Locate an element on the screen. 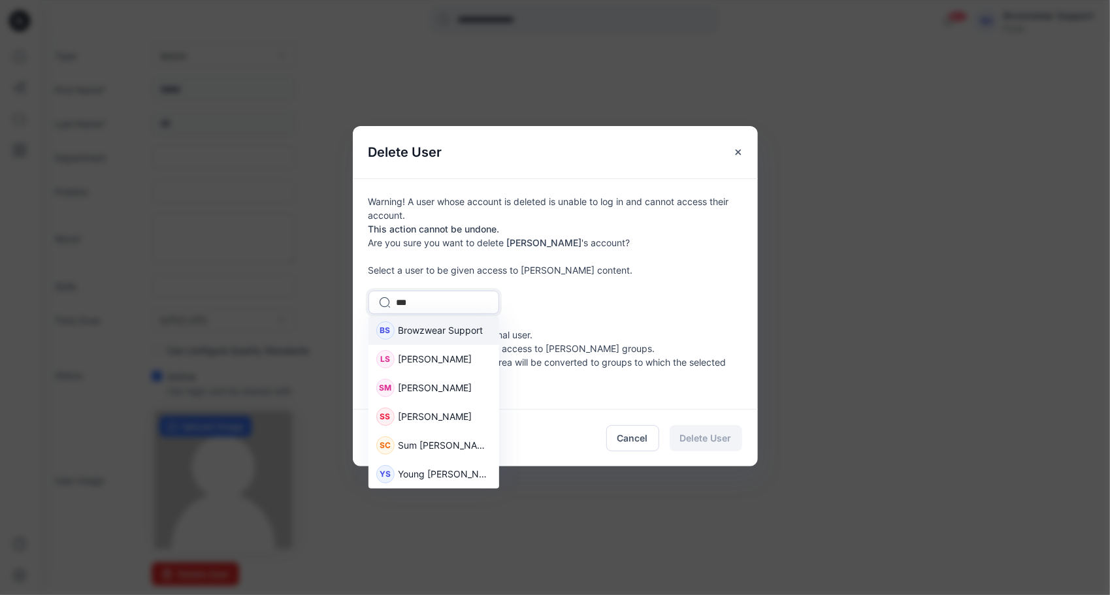 This screenshot has height=595, width=1110. span: Browzwear Support is located at coordinates (441, 330).